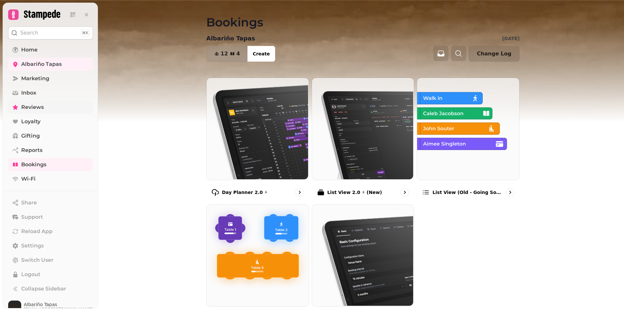 The width and height of the screenshot is (624, 311). Describe the element at coordinates (468, 140) in the screenshot. I see `a: List view (Old - going soon)List view (Old - going soon)` at that location.